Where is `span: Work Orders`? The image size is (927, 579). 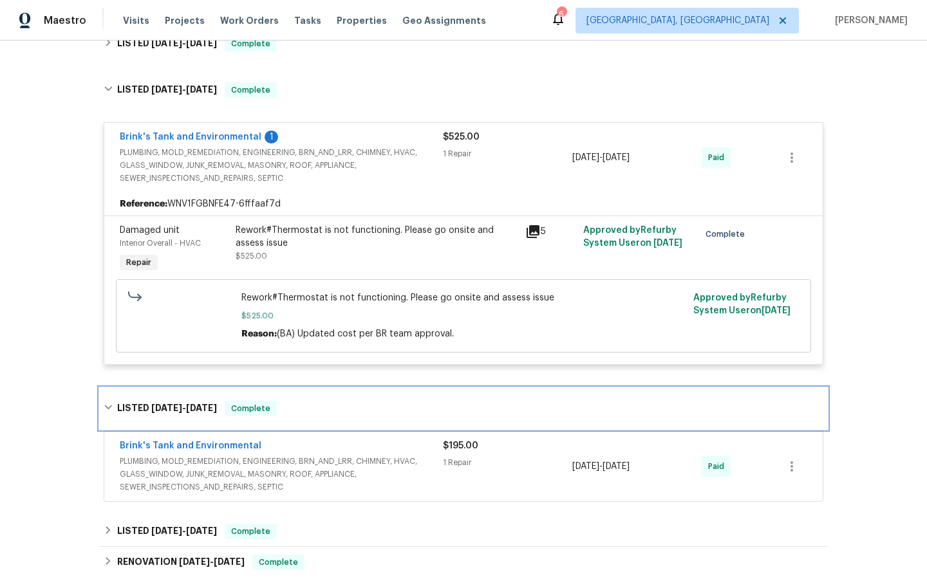 span: Work Orders is located at coordinates (249, 21).